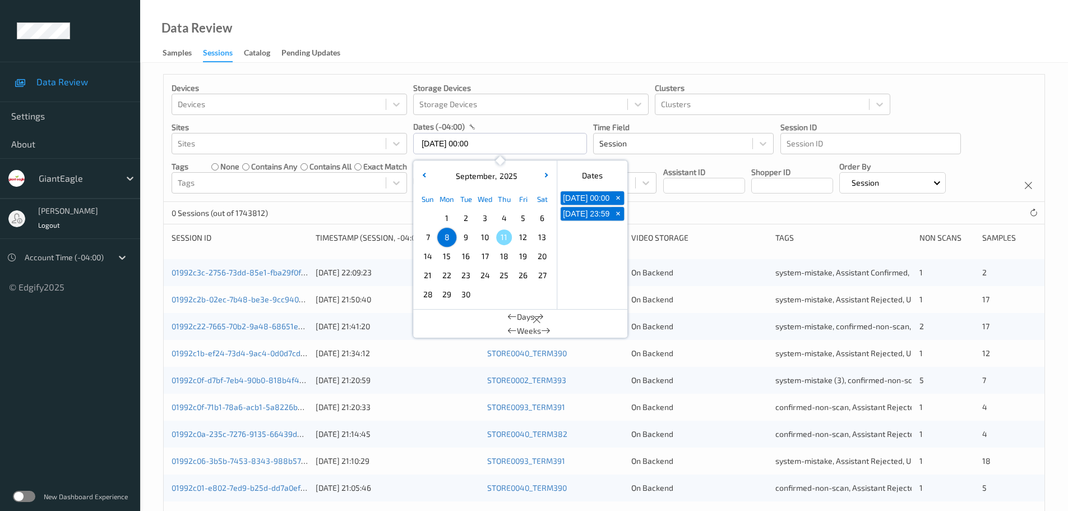 The width and height of the screenshot is (1068, 511). I want to click on div: Sat, so click(542, 199).